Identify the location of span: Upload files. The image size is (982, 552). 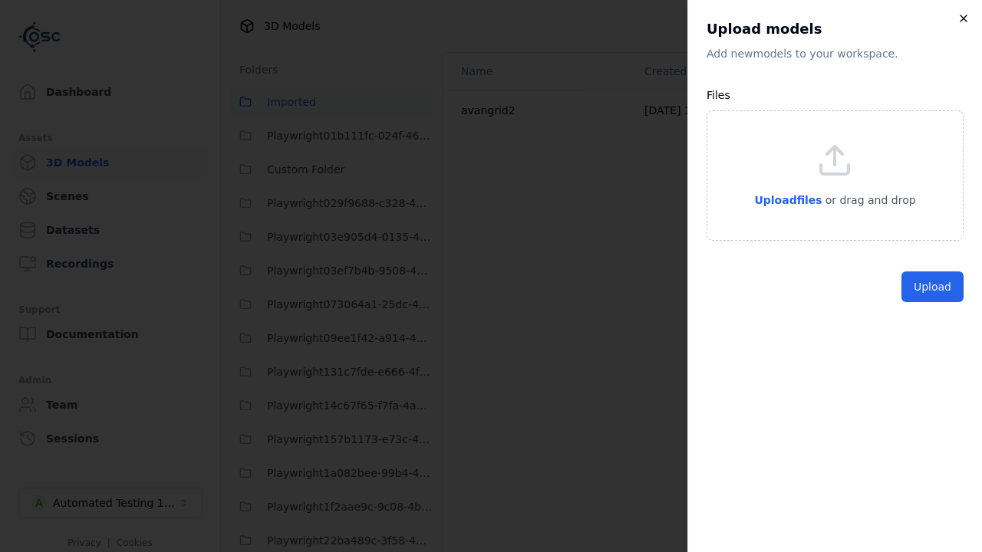
(788, 200).